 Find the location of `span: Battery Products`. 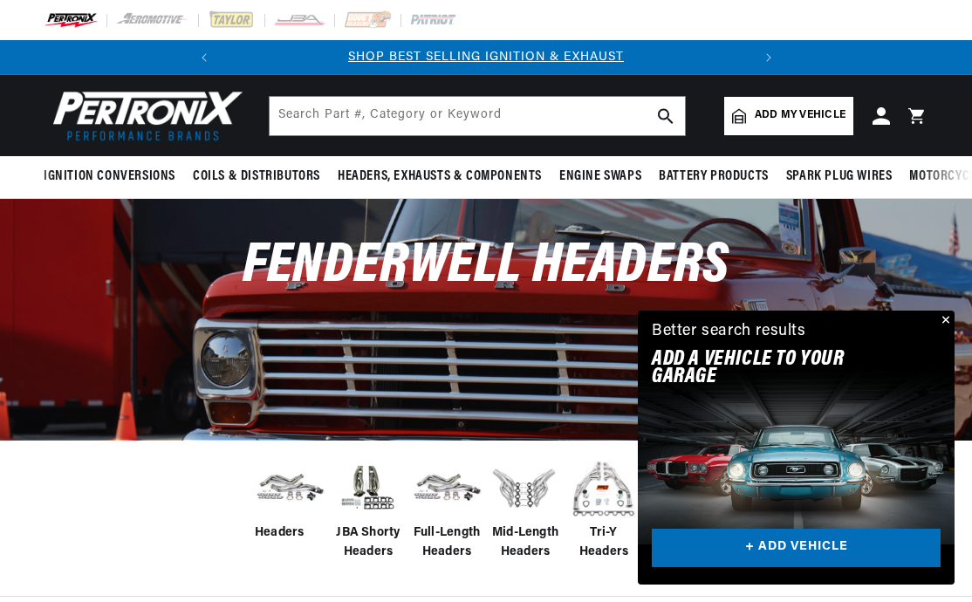

span: Battery Products is located at coordinates (714, 176).